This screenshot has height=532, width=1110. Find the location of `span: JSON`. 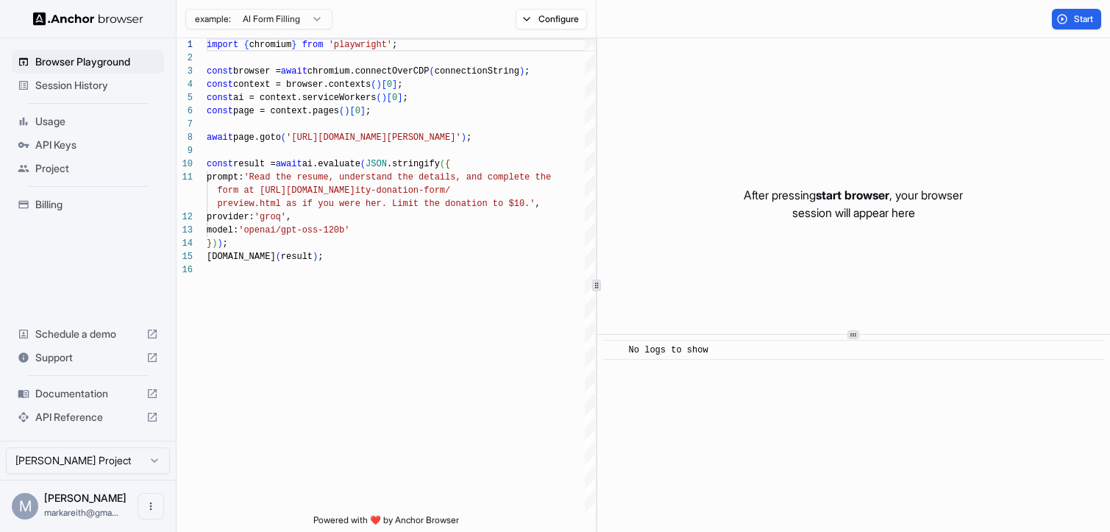

span: JSON is located at coordinates (376, 164).